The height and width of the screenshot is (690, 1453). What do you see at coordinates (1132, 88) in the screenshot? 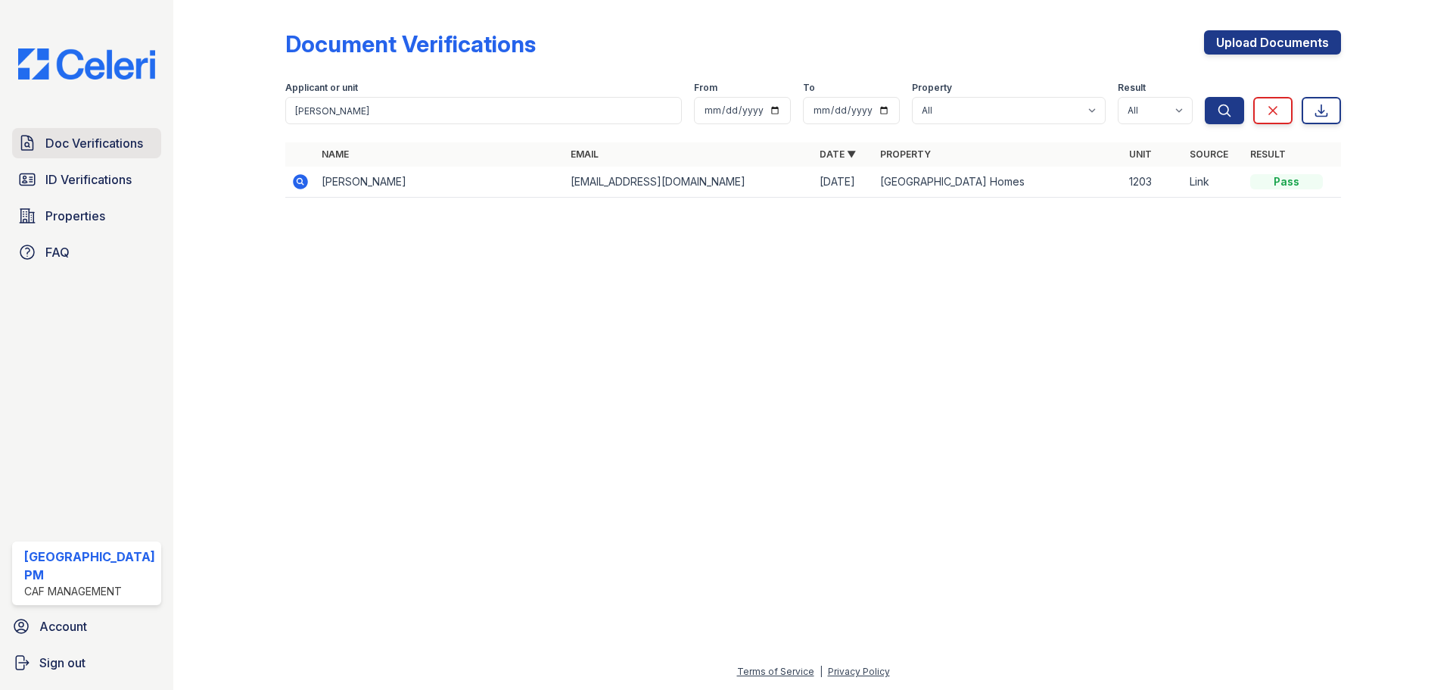
I see `label: Result` at bounding box center [1132, 88].